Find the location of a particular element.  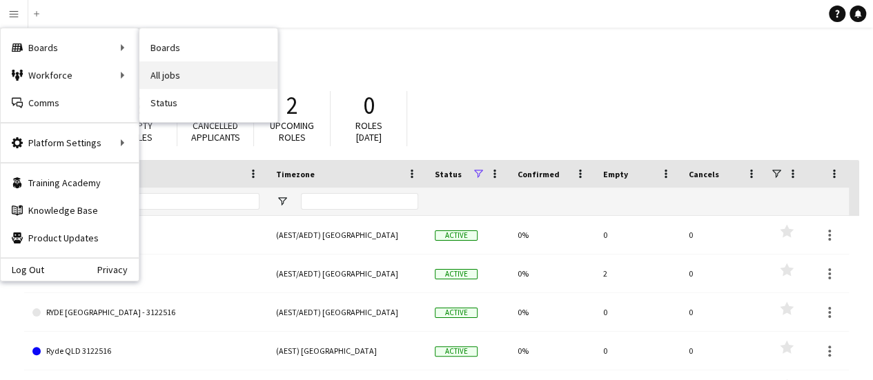

button: Open Filter Menu is located at coordinates (282, 201).